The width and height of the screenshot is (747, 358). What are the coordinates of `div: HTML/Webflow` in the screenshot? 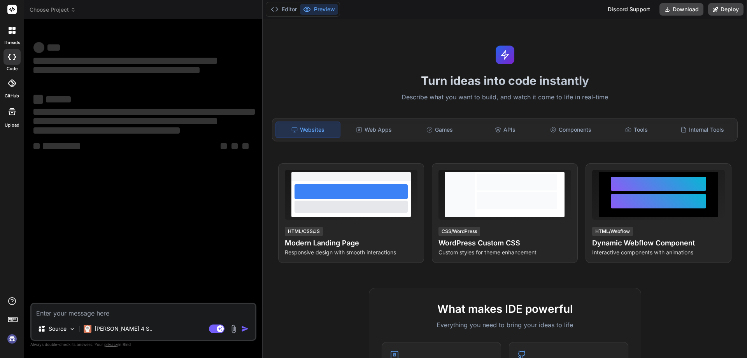 It's located at (612, 231).